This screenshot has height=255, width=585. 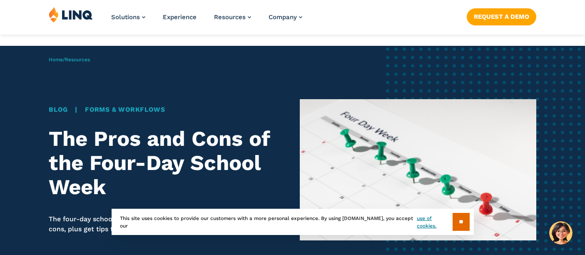 I want to click on a: Home, so click(x=56, y=60).